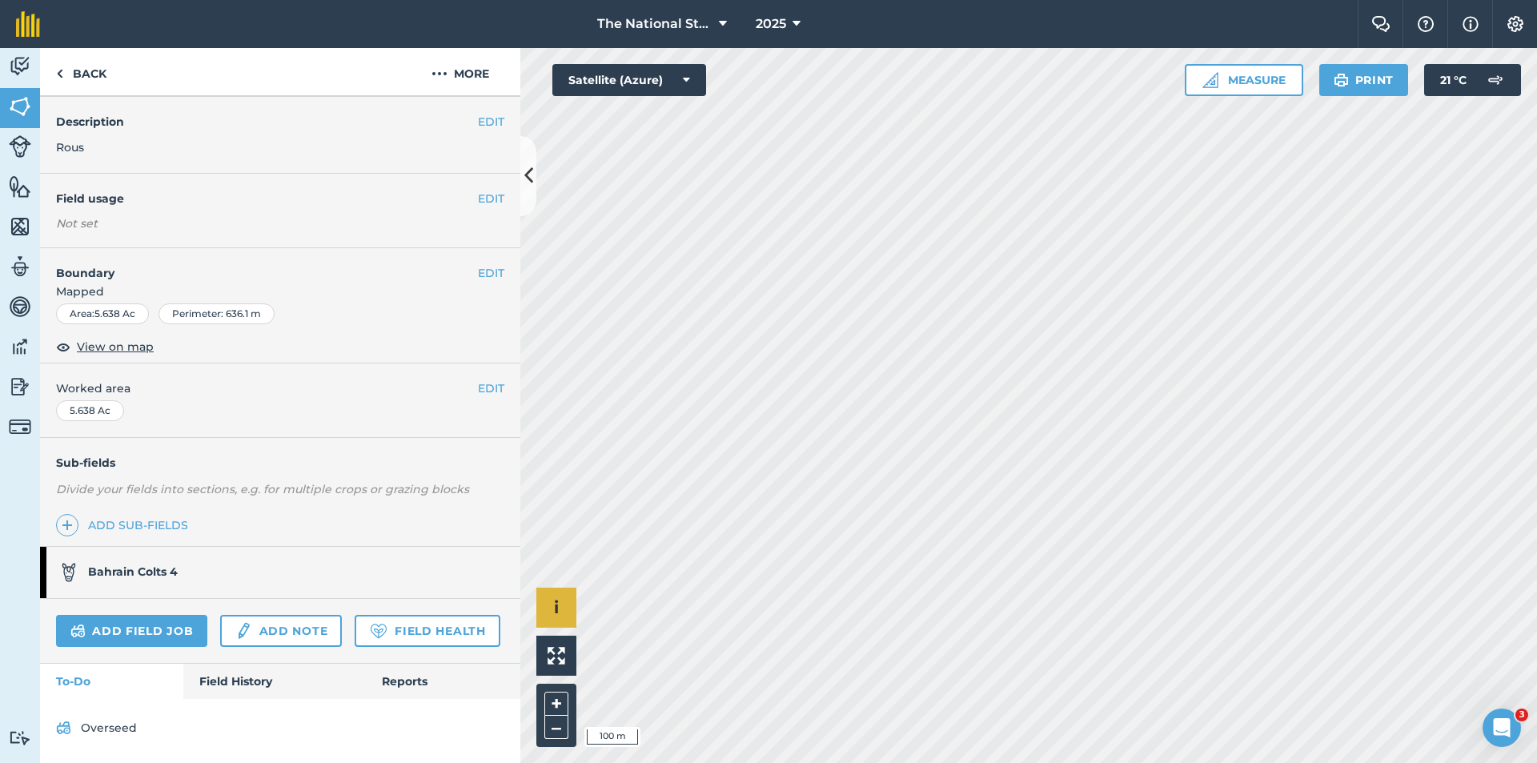 The height and width of the screenshot is (763, 1537). I want to click on button: More, so click(460, 71).